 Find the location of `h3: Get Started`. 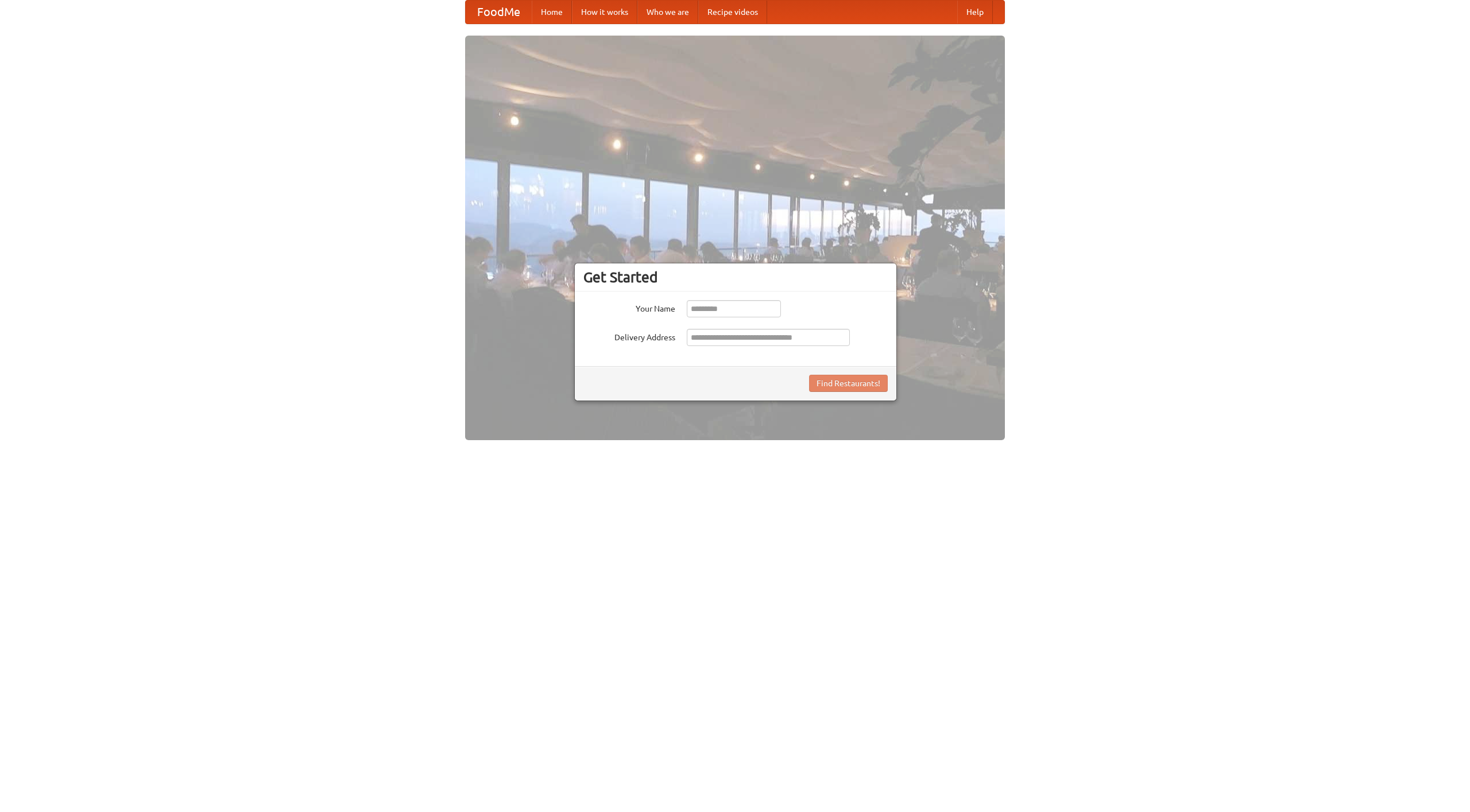

h3: Get Started is located at coordinates (735, 278).